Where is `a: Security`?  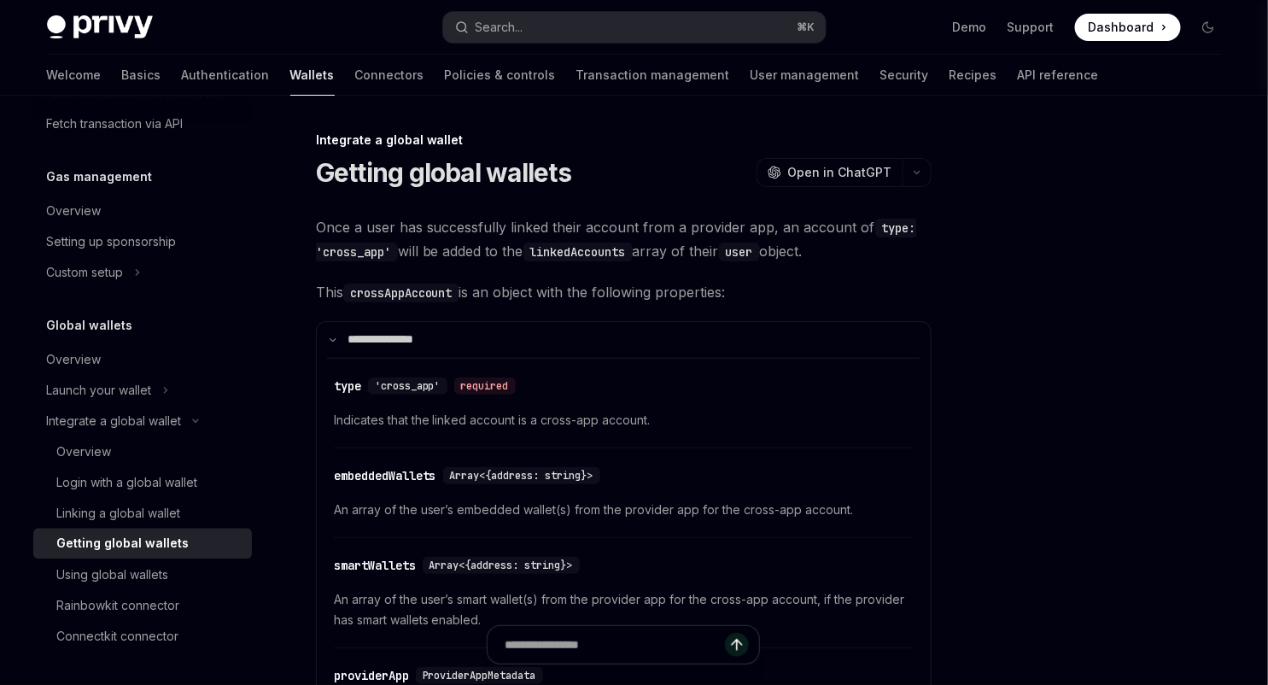
a: Security is located at coordinates (904, 75).